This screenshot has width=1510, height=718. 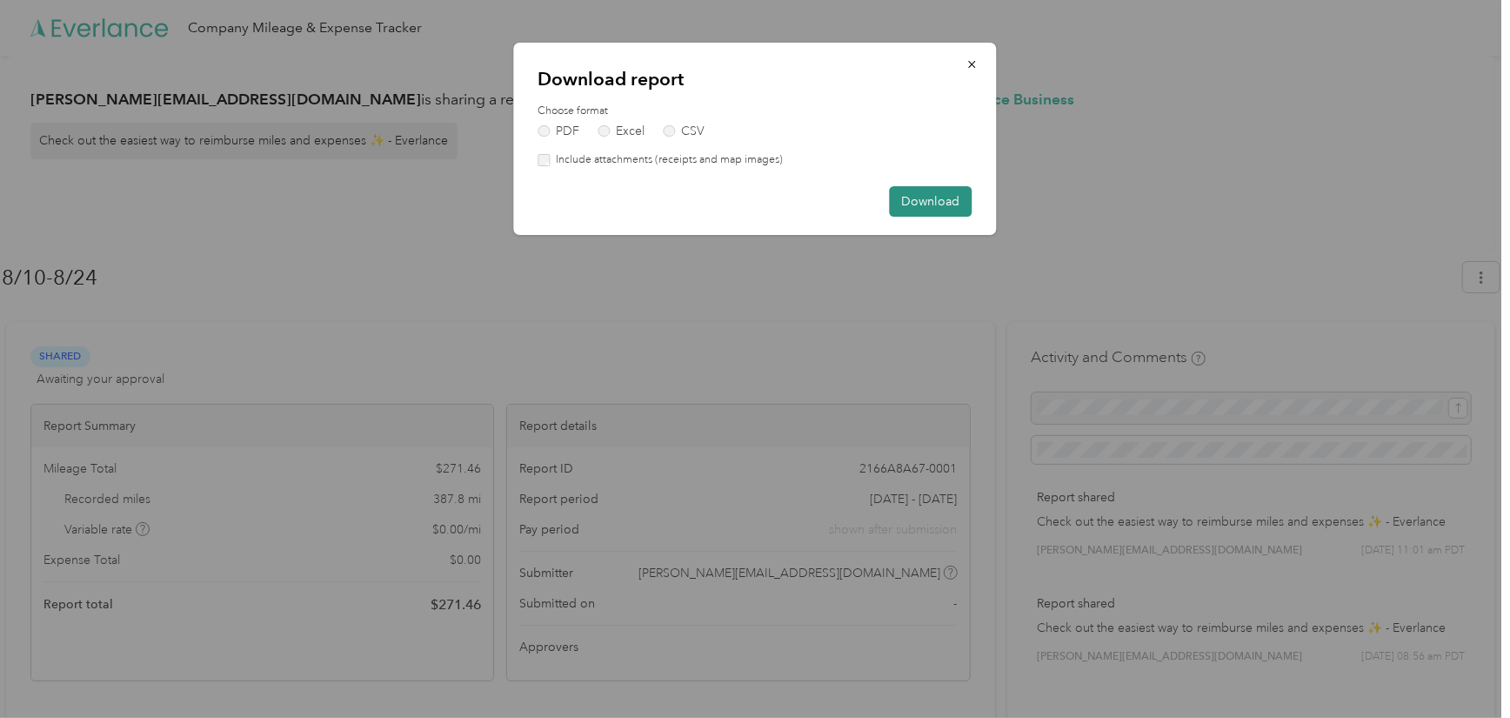 What do you see at coordinates (755, 79) in the screenshot?
I see `p: Download report` at bounding box center [755, 79].